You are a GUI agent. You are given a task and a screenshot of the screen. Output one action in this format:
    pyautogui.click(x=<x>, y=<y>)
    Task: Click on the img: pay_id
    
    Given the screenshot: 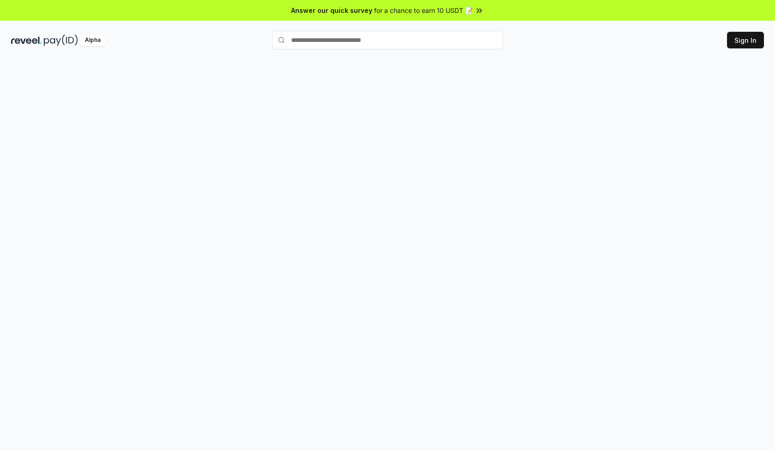 What is the action you would take?
    pyautogui.click(x=61, y=40)
    